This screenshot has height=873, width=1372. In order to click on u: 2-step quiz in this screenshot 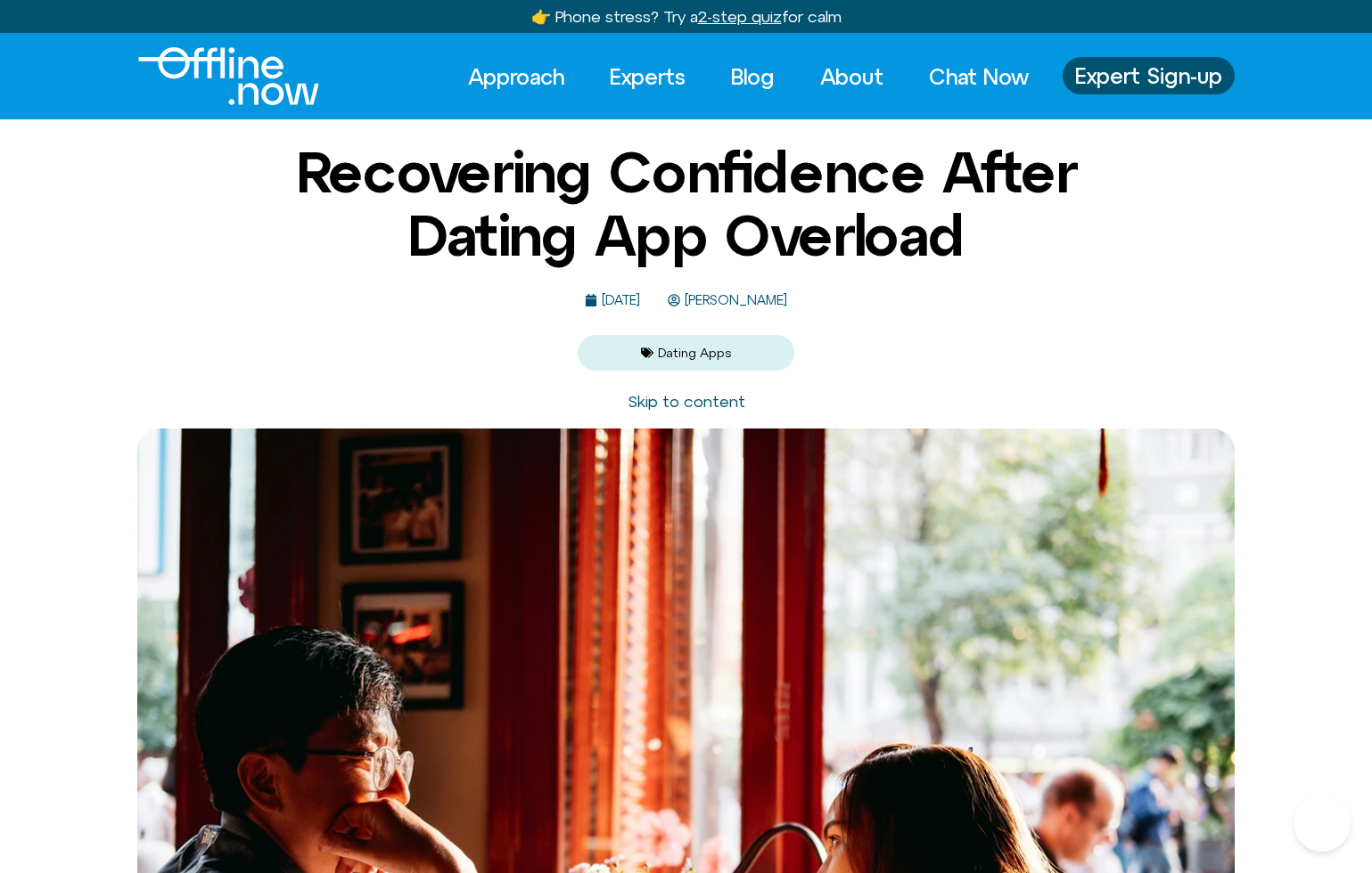, I will do `click(740, 16)`.